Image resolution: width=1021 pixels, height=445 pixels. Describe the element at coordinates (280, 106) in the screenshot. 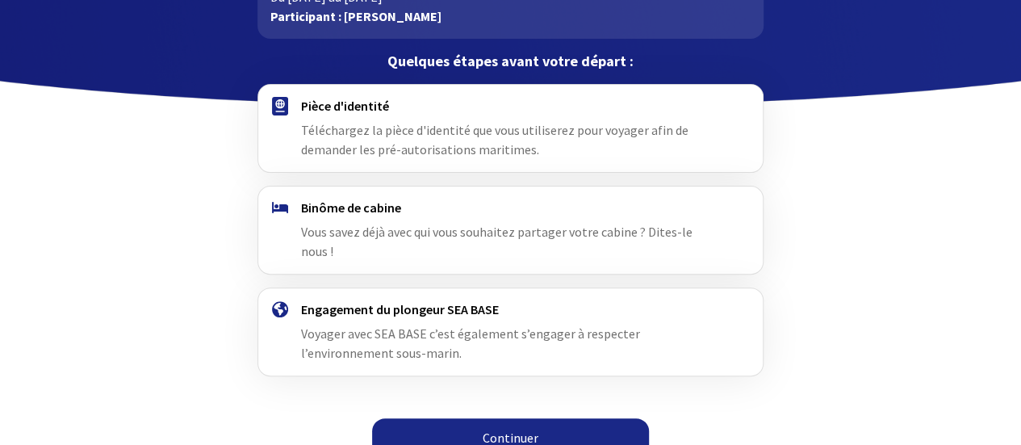

I see `img: passport.svg` at that location.